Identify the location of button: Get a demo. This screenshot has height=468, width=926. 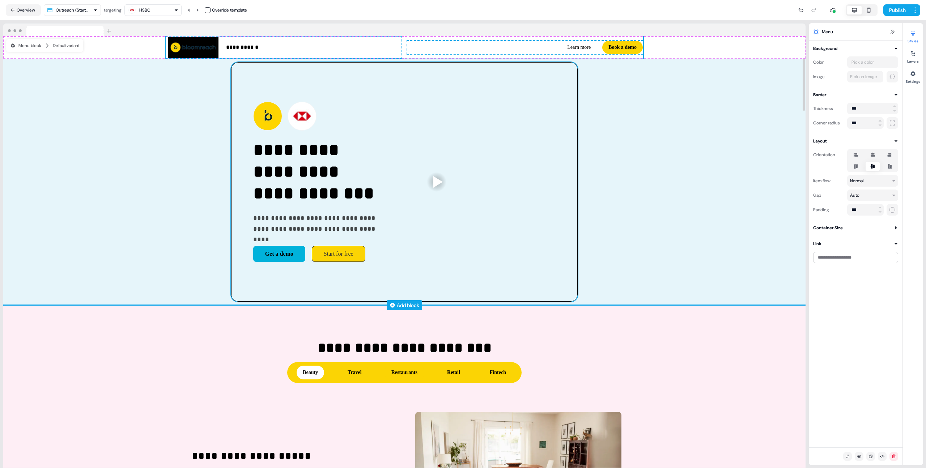
(279, 254).